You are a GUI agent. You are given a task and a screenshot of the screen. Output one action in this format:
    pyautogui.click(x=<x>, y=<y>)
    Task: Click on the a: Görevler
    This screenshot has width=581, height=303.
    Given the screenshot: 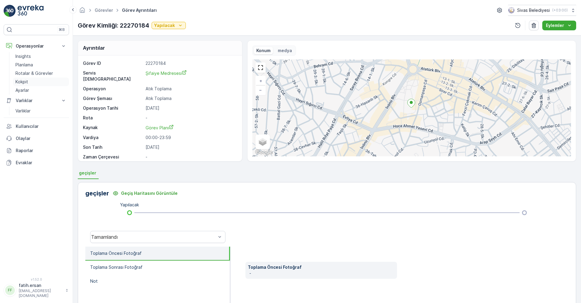 What is the action you would take?
    pyautogui.click(x=104, y=10)
    